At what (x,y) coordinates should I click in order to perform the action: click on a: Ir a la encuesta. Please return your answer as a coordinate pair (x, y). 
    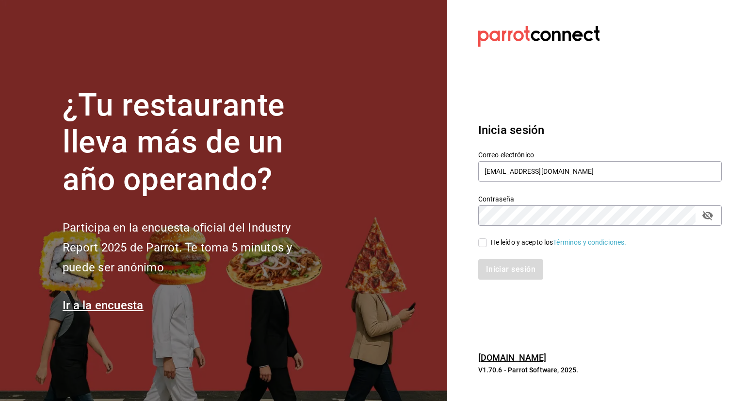
    Looking at the image, I should click on (103, 305).